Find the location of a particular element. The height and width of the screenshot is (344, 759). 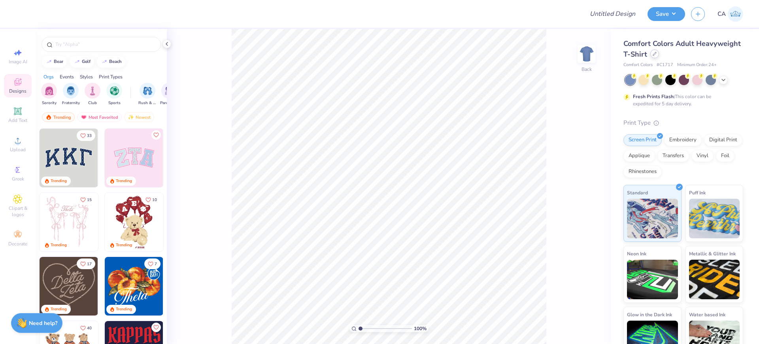

div: golf is located at coordinates (86, 61).